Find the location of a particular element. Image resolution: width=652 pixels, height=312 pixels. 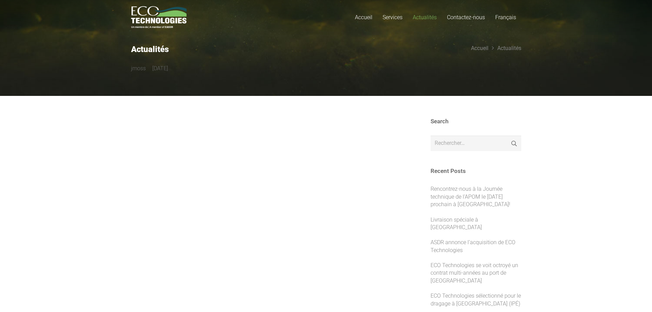

span: Contactez-nous is located at coordinates (466, 17).